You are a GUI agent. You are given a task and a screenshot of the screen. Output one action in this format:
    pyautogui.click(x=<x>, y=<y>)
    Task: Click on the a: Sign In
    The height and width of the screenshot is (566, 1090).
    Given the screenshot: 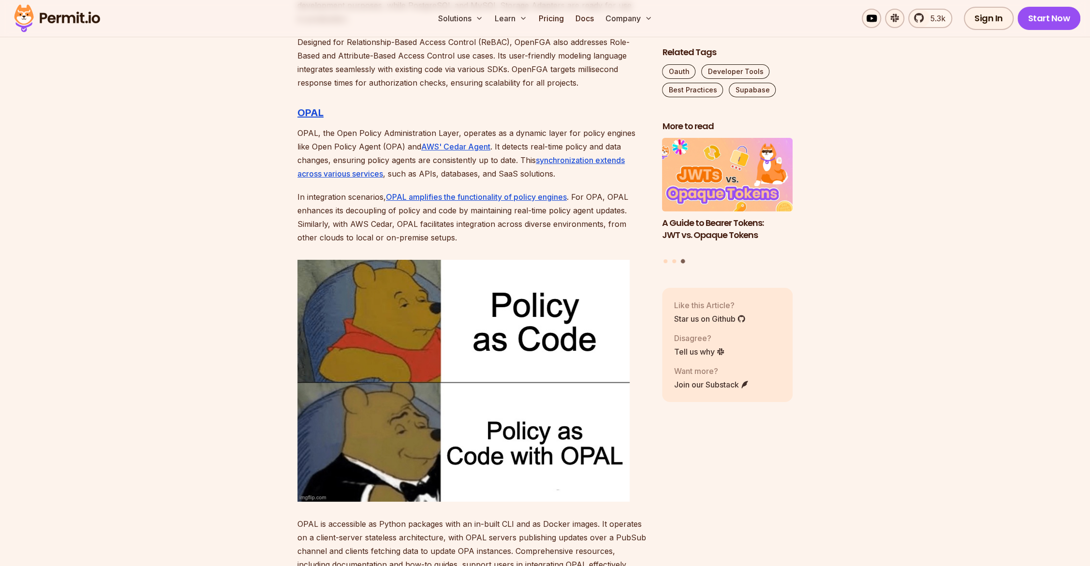 What is the action you would take?
    pyautogui.click(x=988, y=18)
    